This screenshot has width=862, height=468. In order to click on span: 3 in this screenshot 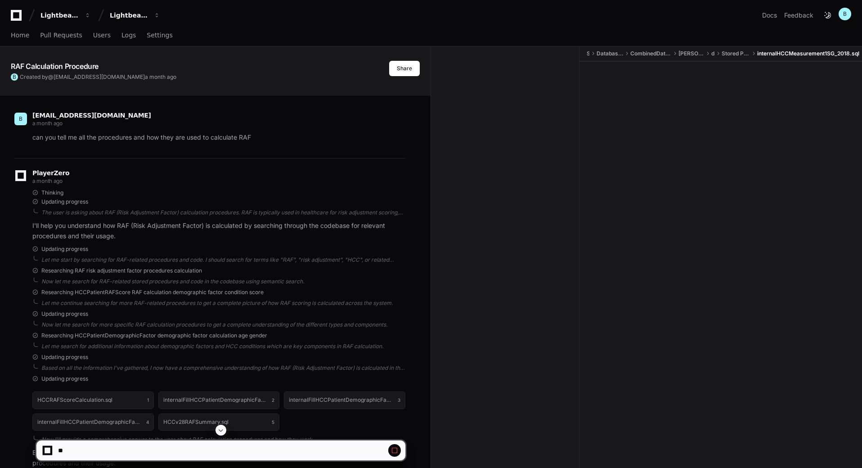, I will do `click(399, 400)`.